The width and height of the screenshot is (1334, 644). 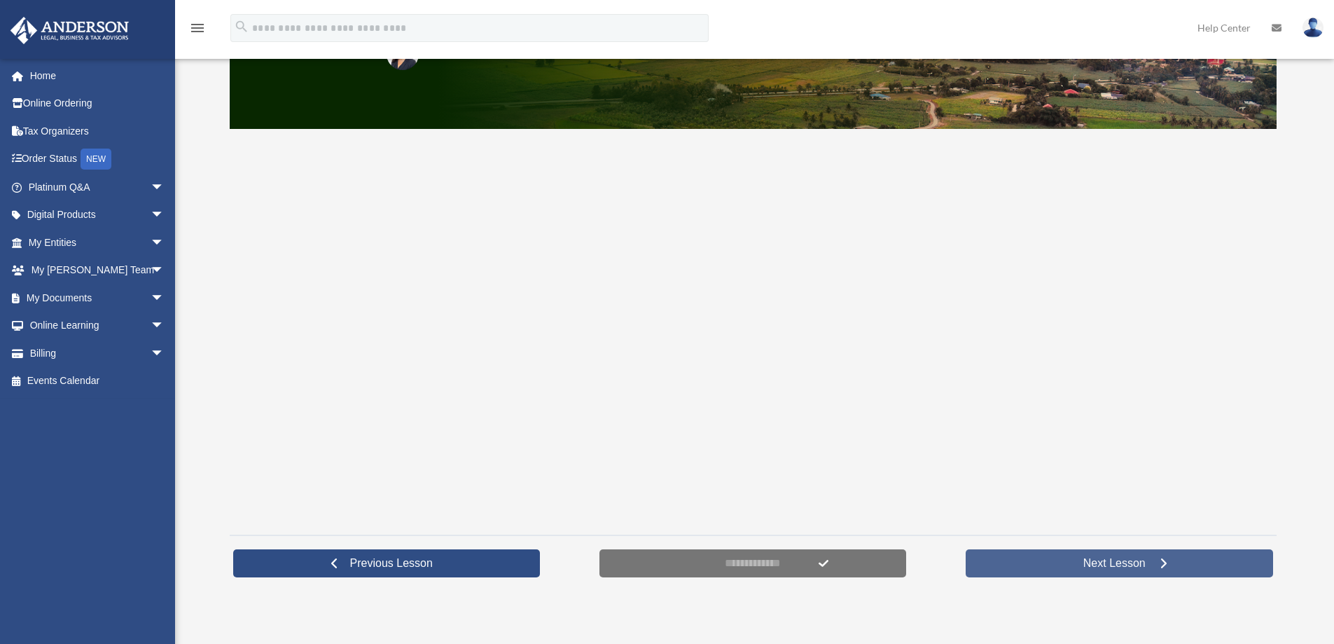 I want to click on a: Platinum Q&Aarrow_drop_down, so click(x=97, y=187).